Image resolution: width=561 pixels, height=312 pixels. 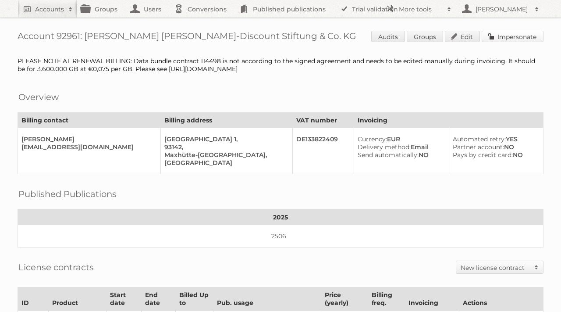 I want to click on span: Toggle, so click(x=536, y=267).